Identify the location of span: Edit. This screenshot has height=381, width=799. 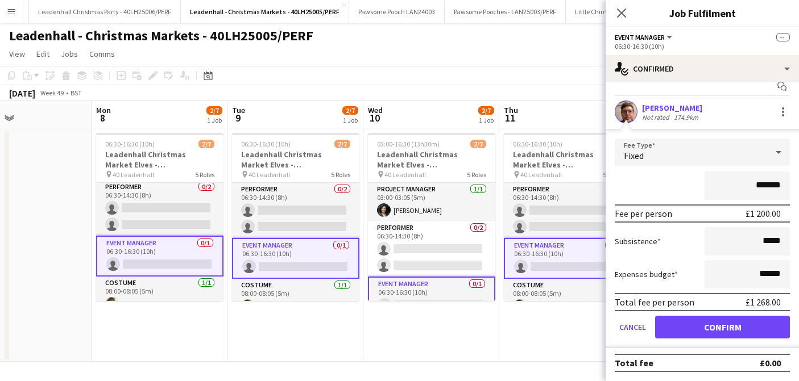
(43, 54).